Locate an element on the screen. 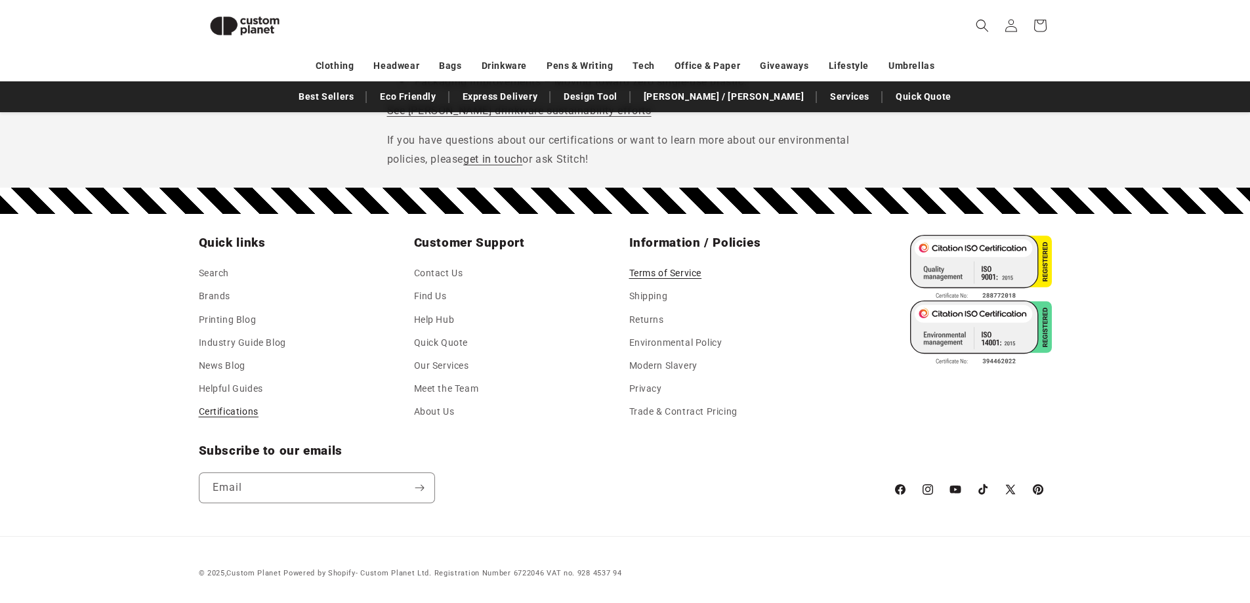 This screenshot has height=603, width=1250. h2: Quick links is located at coordinates (303, 243).